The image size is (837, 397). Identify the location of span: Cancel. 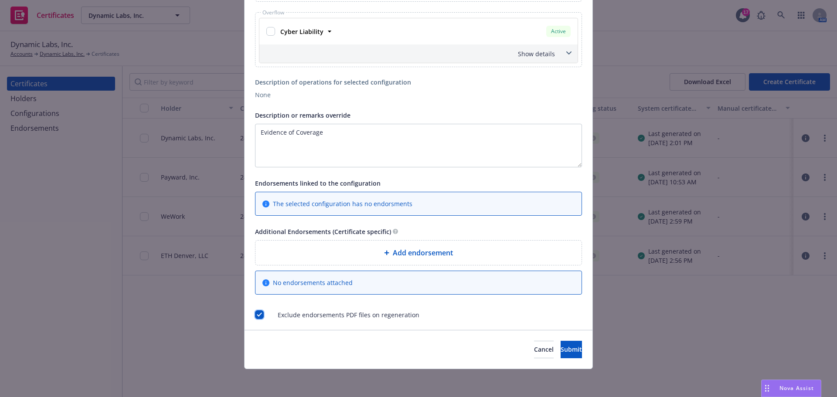
(544, 349).